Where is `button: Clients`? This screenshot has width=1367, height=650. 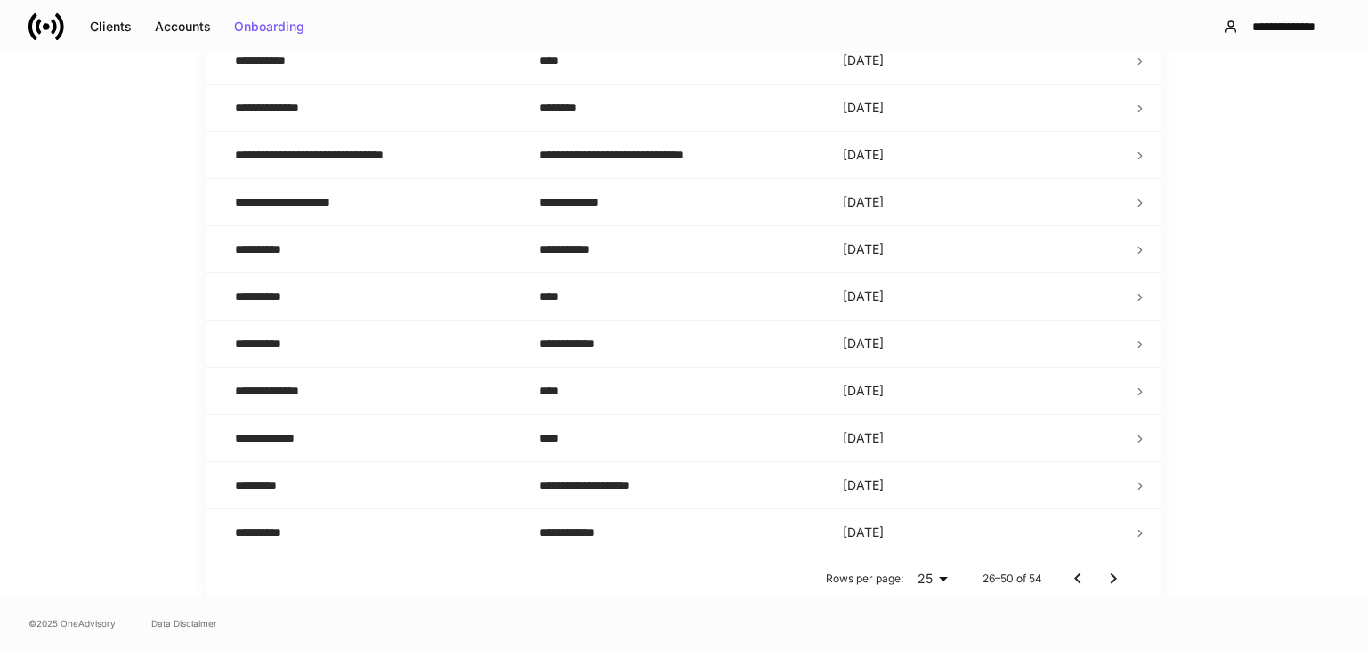 button: Clients is located at coordinates (110, 27).